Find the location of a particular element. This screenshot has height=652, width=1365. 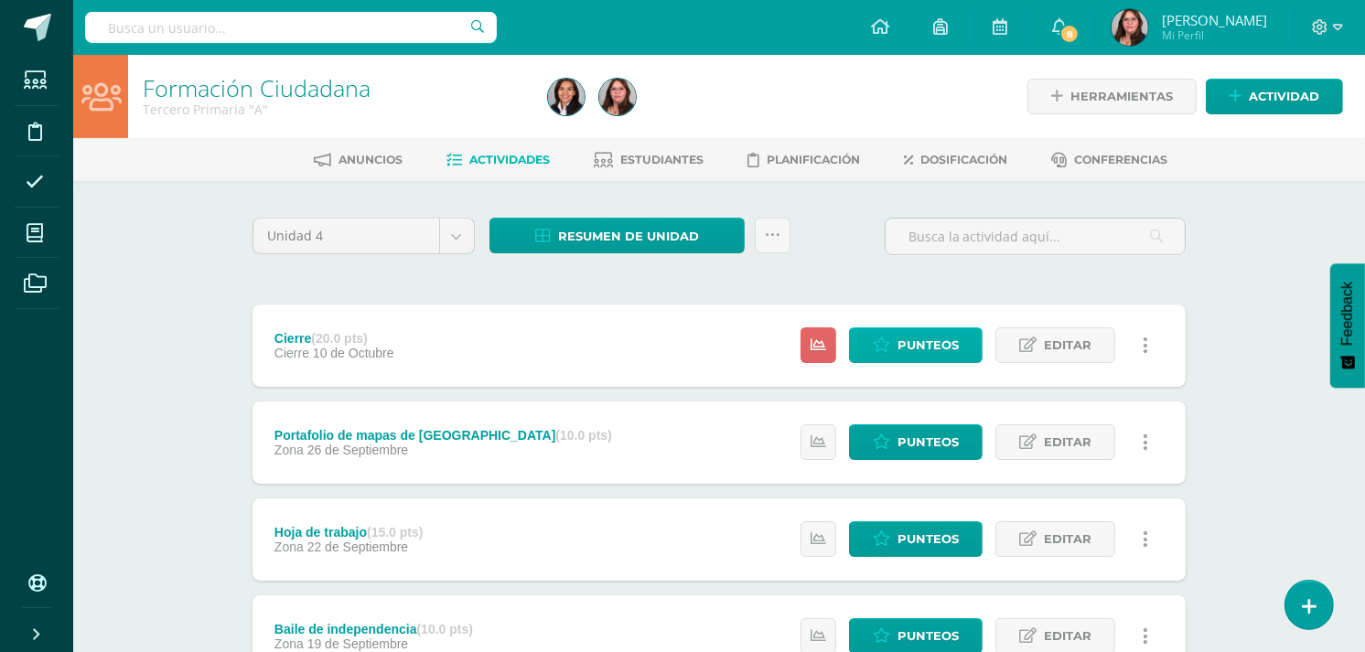

span: Feedback is located at coordinates (1348, 314).